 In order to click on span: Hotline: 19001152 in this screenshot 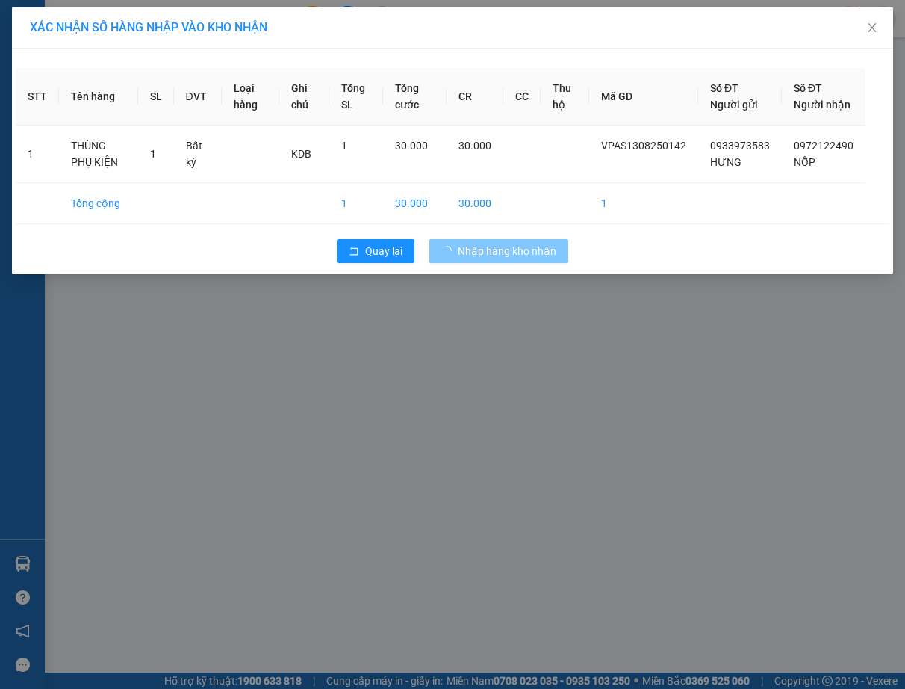, I will do `click(150, 71)`.